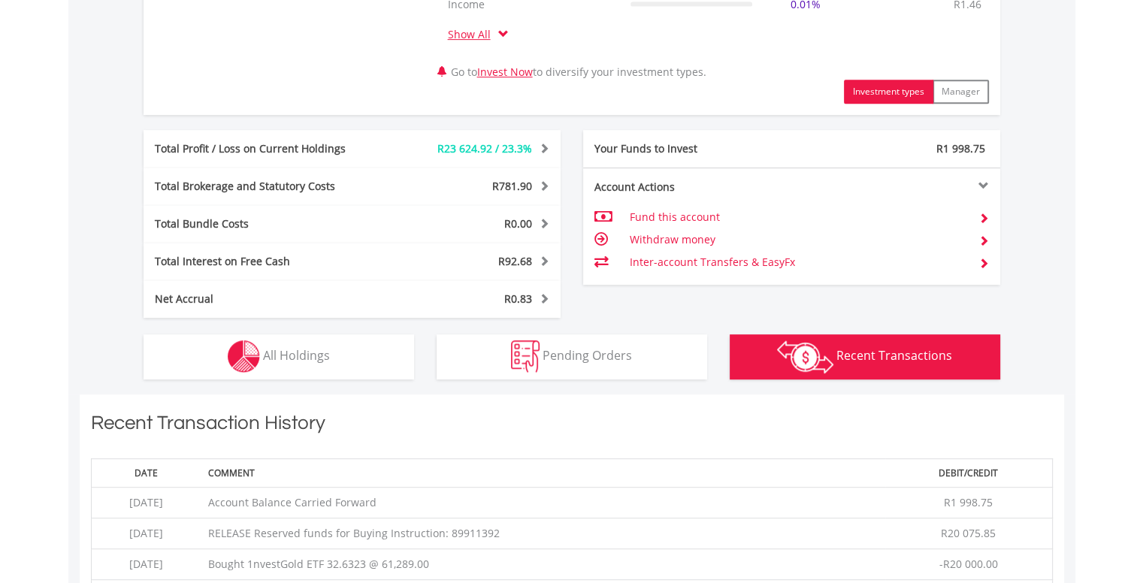  What do you see at coordinates (543, 503) in the screenshot?
I see `td: Account Balance Carried Forward` at bounding box center [543, 503].